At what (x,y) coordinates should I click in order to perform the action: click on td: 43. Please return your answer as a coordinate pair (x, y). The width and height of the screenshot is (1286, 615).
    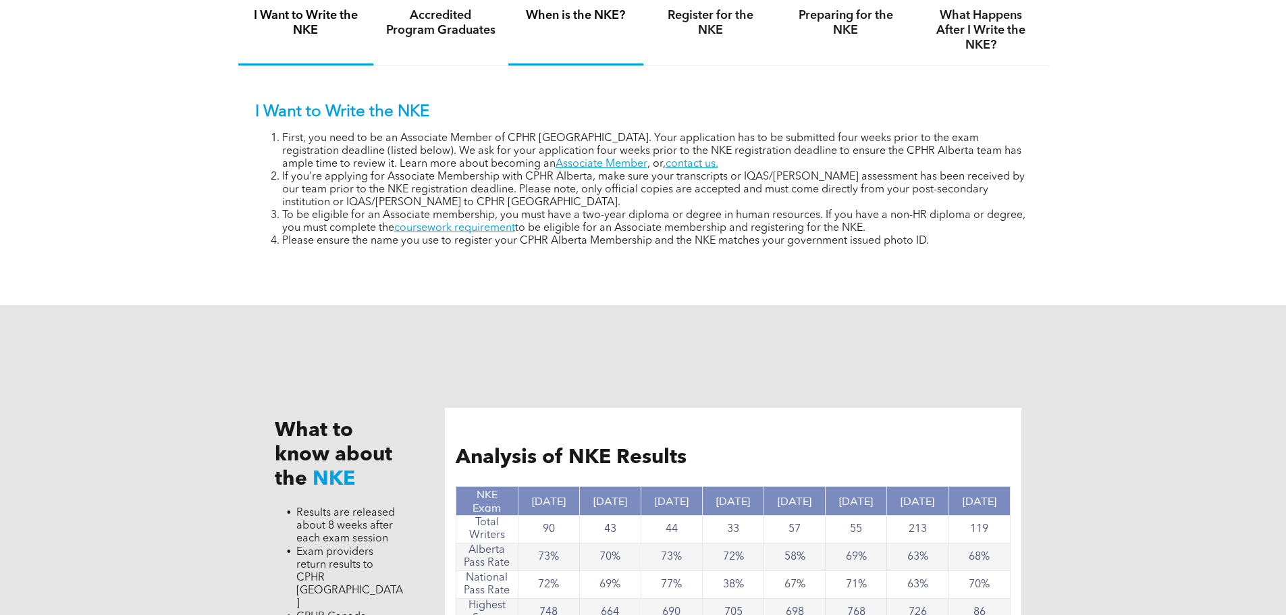
    Looking at the image, I should click on (609, 529).